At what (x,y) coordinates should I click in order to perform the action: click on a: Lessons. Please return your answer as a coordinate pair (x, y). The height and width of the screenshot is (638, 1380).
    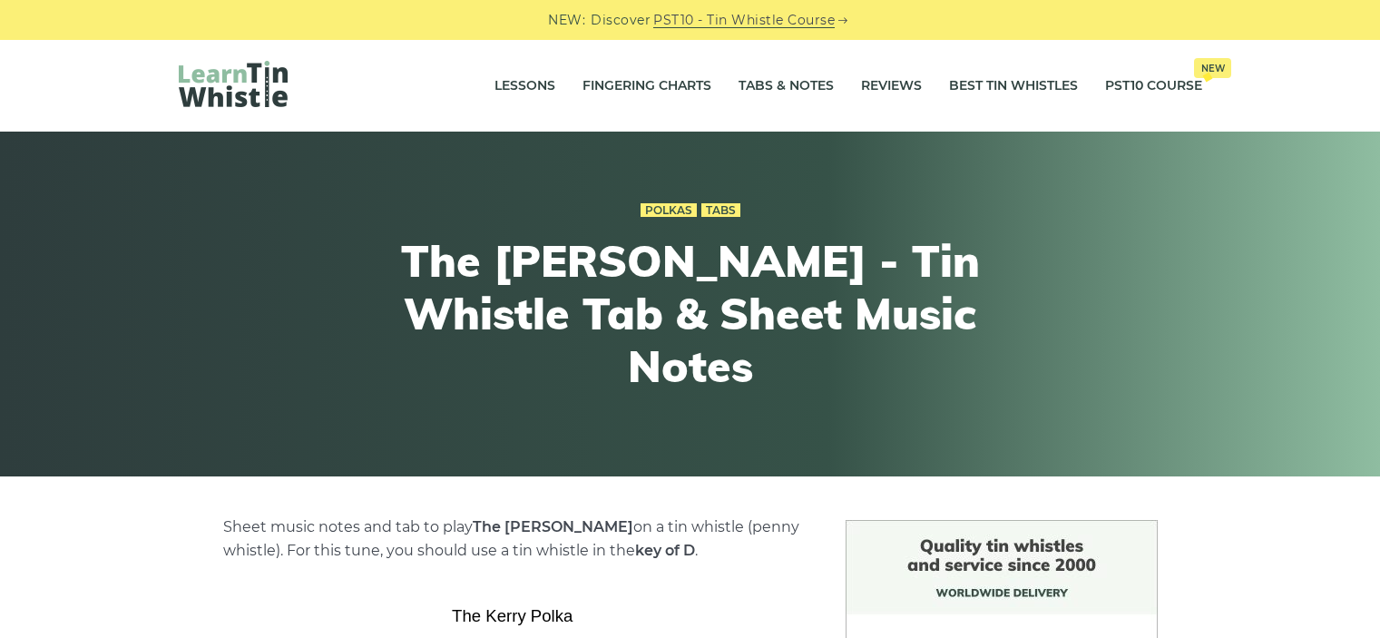
    Looking at the image, I should click on (525, 86).